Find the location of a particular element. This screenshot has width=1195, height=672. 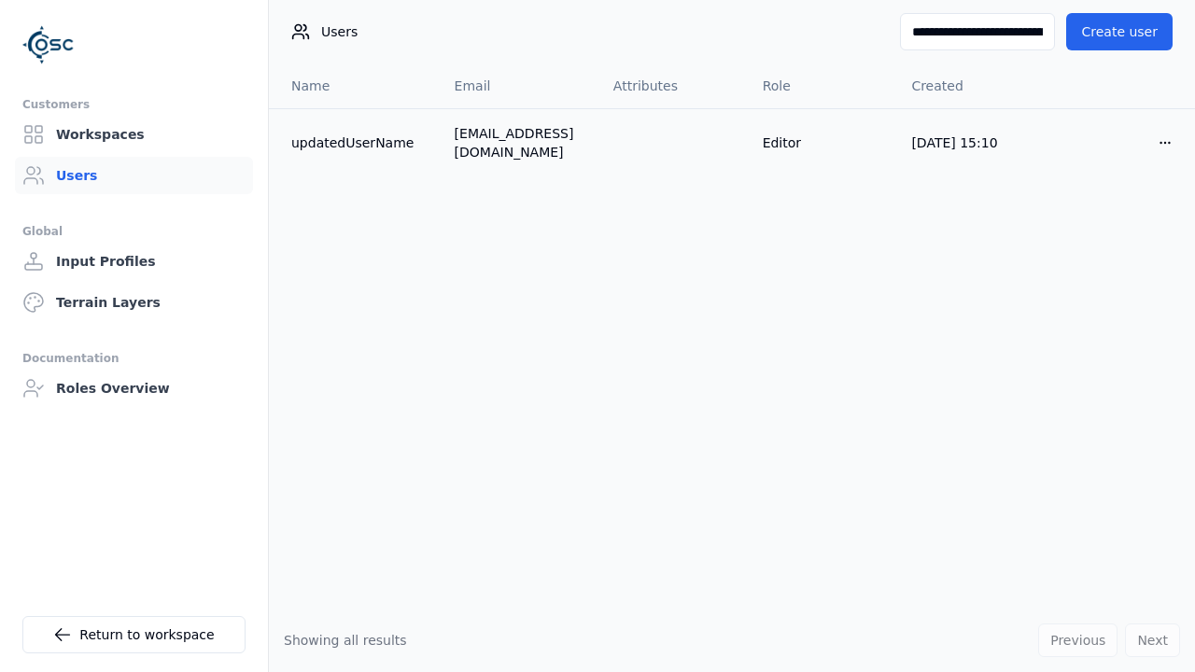

a: Create user is located at coordinates (1119, 32).